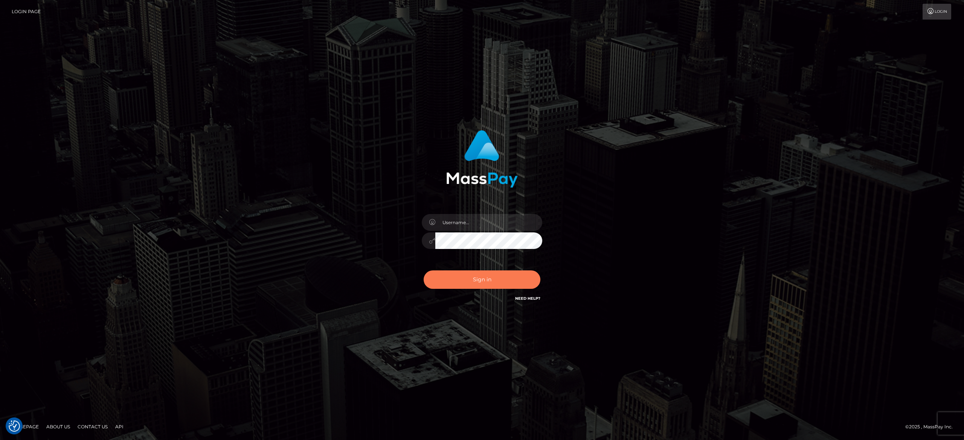  I want to click on img: Revisit consent button, so click(14, 427).